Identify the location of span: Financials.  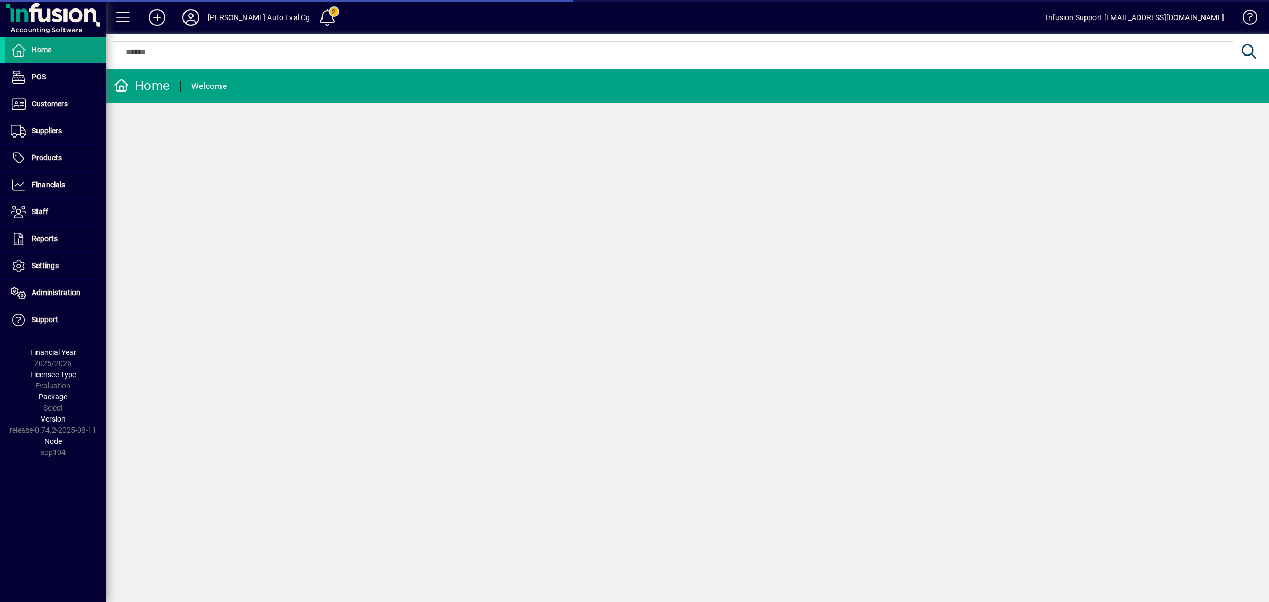
(48, 185).